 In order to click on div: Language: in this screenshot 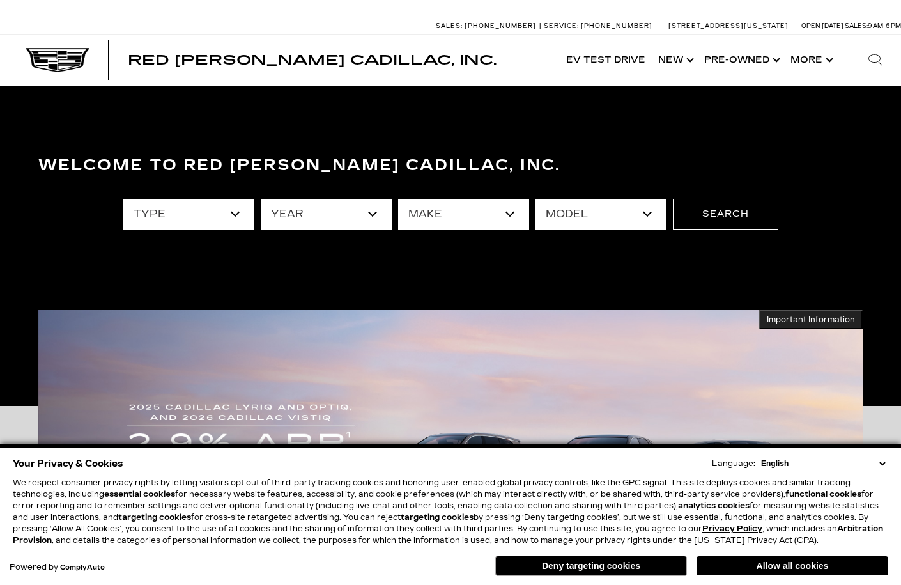, I will do `click(734, 463)`.